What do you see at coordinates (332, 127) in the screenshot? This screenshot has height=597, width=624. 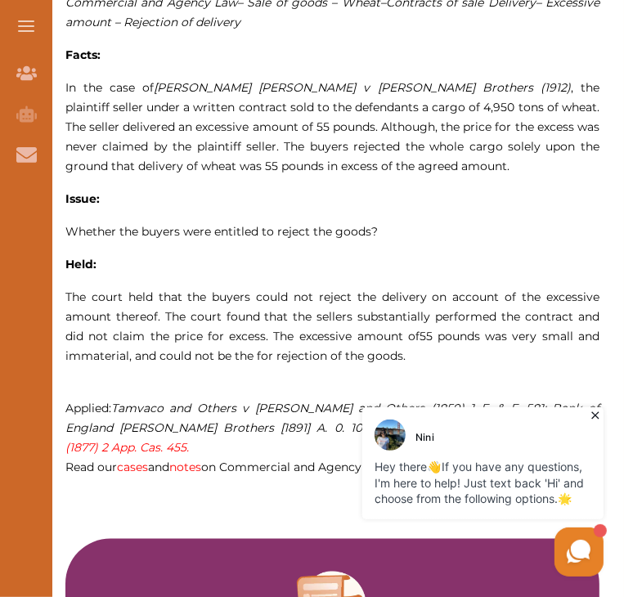 I see `span: In the case of , the plaintiff seller under a written contract sold to the defendants a cargo of ...` at bounding box center [332, 127].